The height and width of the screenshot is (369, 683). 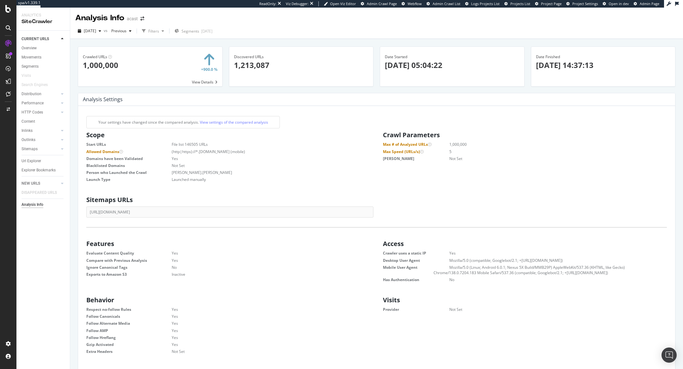 I want to click on div: Overview, so click(x=29, y=48).